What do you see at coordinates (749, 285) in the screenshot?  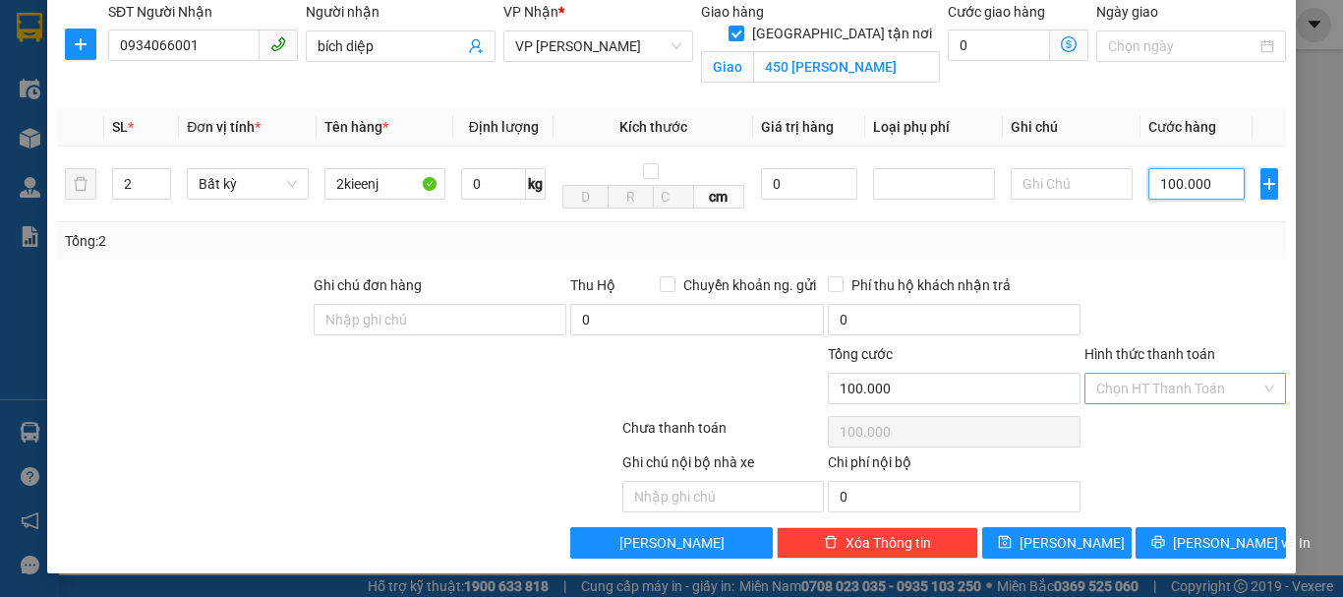 I see `span: Chuyển khoản ng. gửi` at bounding box center [749, 285].